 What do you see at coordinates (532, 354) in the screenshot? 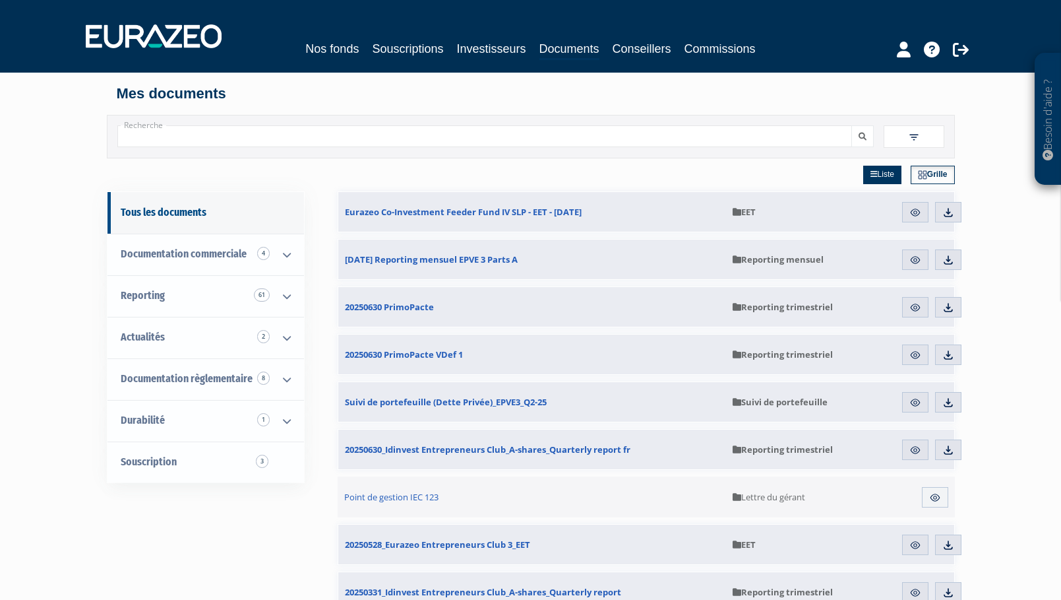
I see `a: 20250630 PrimoPacte VDef 1` at bounding box center [532, 354].